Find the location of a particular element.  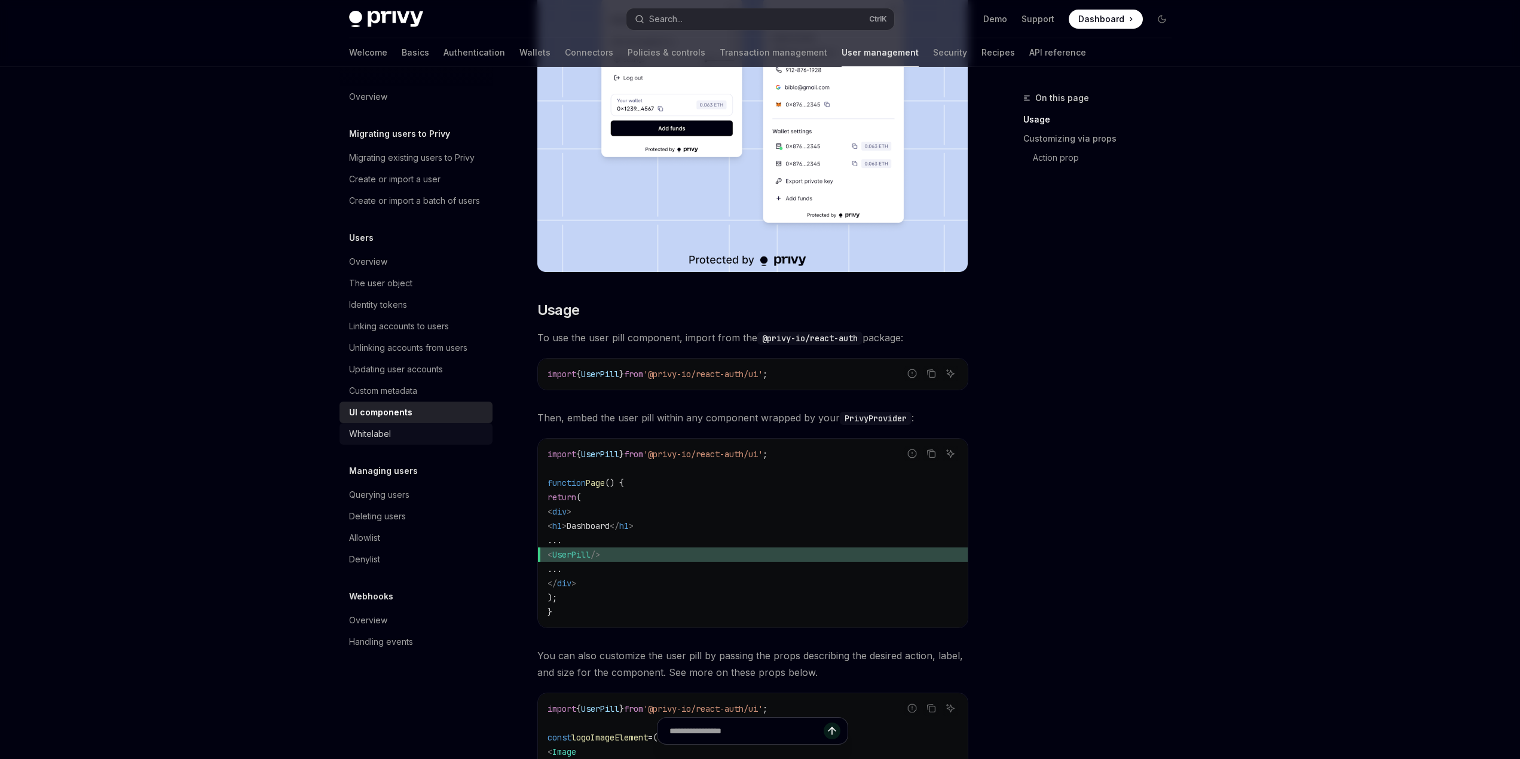

a: Action prop is located at coordinates (1102, 158).